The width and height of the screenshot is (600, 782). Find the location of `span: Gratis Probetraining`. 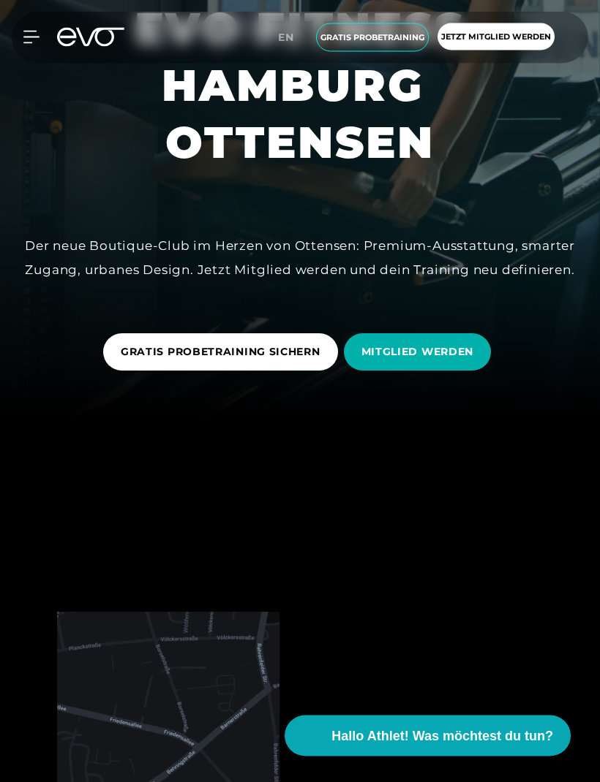

span: Gratis Probetraining is located at coordinates (372, 37).